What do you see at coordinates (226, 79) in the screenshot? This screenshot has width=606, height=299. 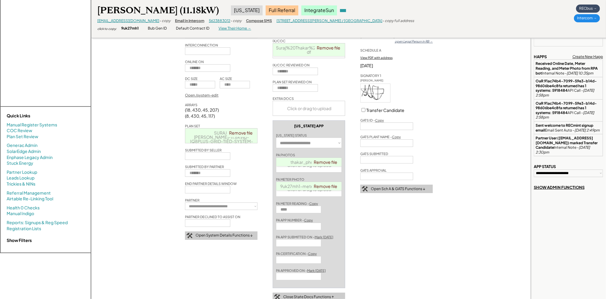 I see `div: AC SIZE` at bounding box center [226, 79].